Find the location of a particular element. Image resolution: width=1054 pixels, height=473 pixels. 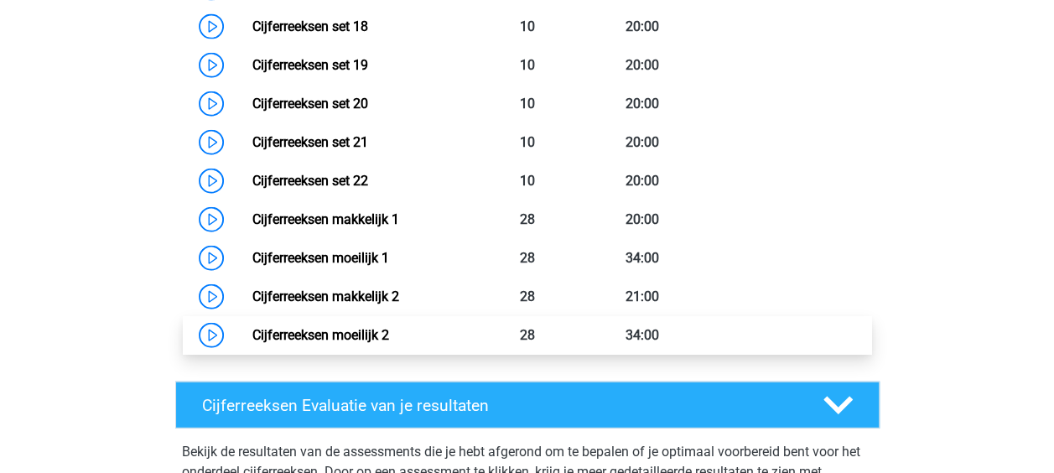

a: Cijferreeksen makkelijk 2 is located at coordinates (325, 296).